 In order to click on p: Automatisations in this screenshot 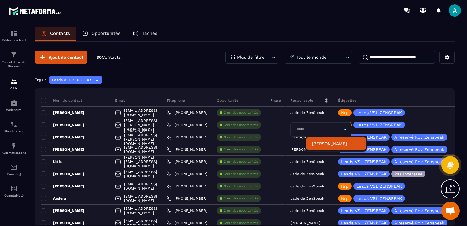, I will do `click(14, 152)`.